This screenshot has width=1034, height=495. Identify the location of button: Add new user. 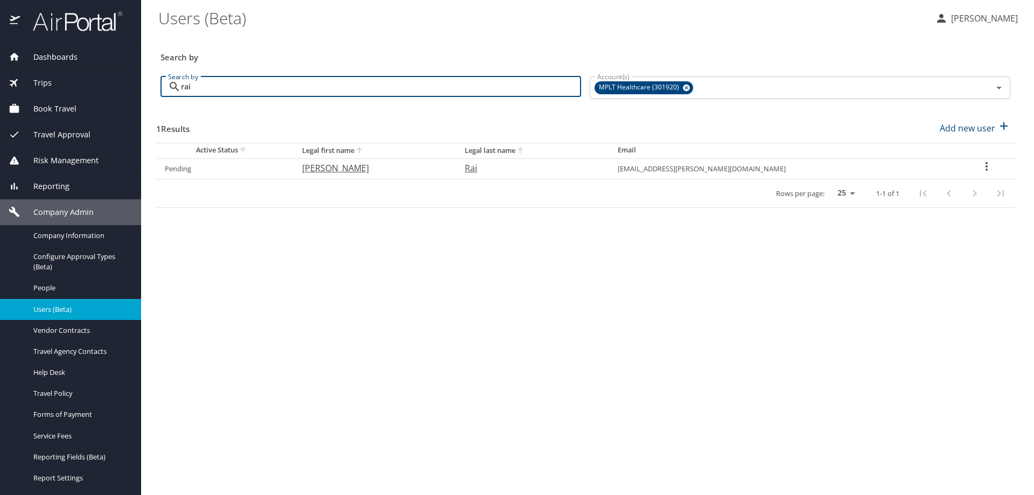
(975, 128).